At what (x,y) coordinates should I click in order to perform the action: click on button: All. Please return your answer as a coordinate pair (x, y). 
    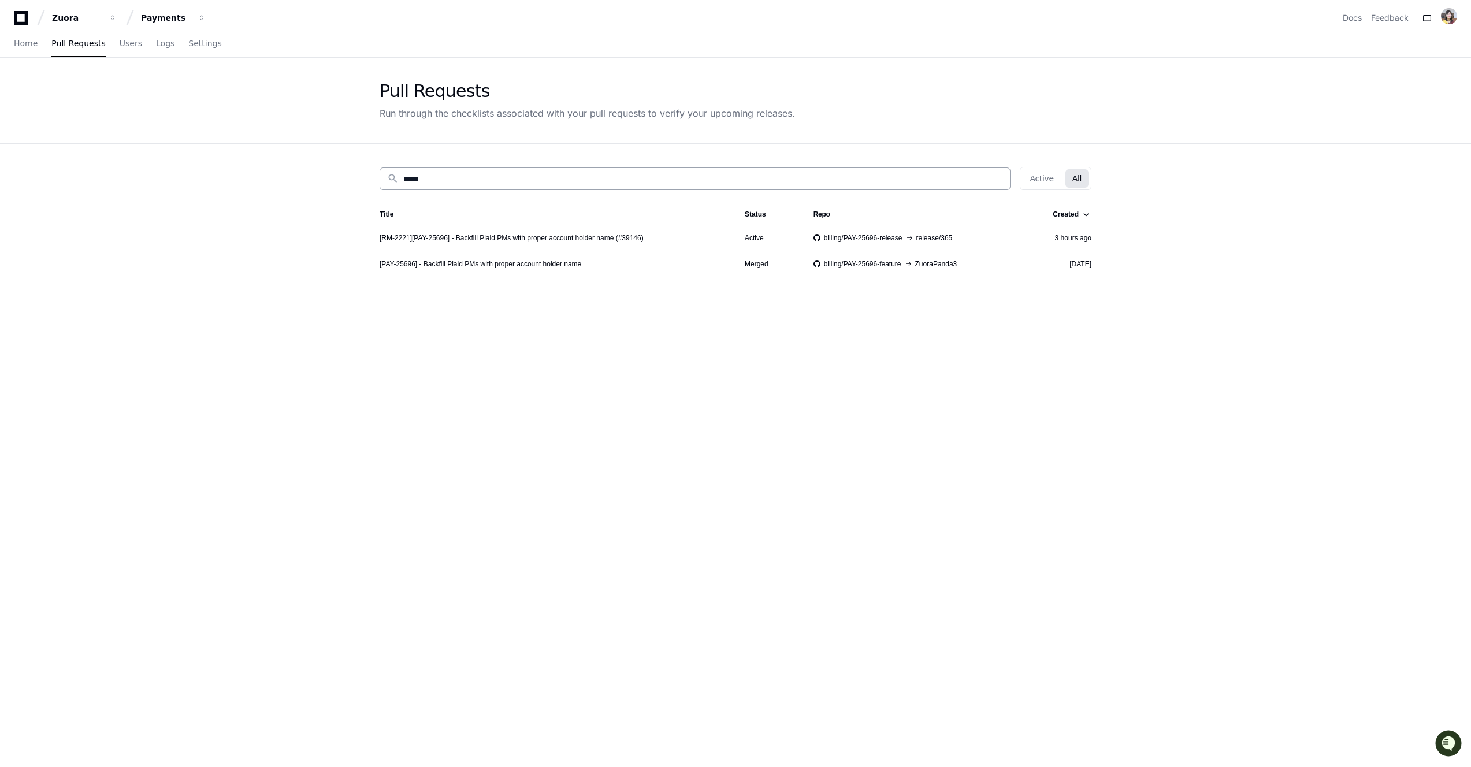
    Looking at the image, I should click on (1077, 179).